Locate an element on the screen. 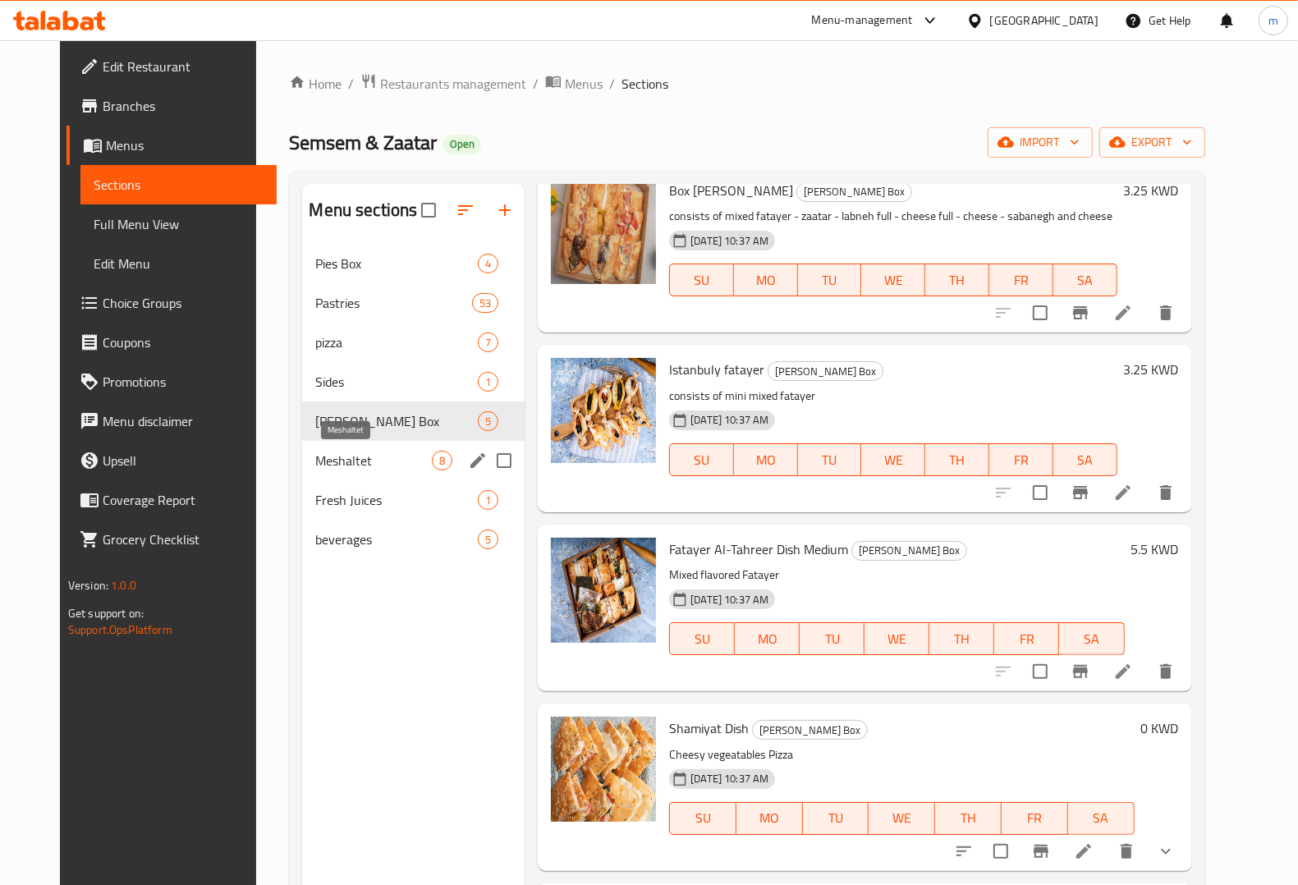 This screenshot has width=1298, height=885. img: Box Anwarai Tahreer is located at coordinates (603, 232).